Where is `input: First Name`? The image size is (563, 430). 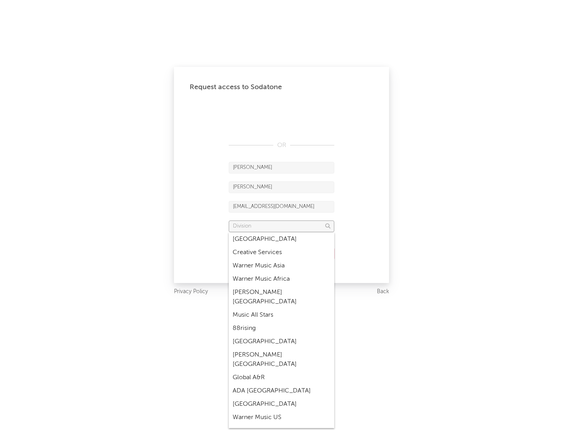 input: First Name is located at coordinates (281, 168).